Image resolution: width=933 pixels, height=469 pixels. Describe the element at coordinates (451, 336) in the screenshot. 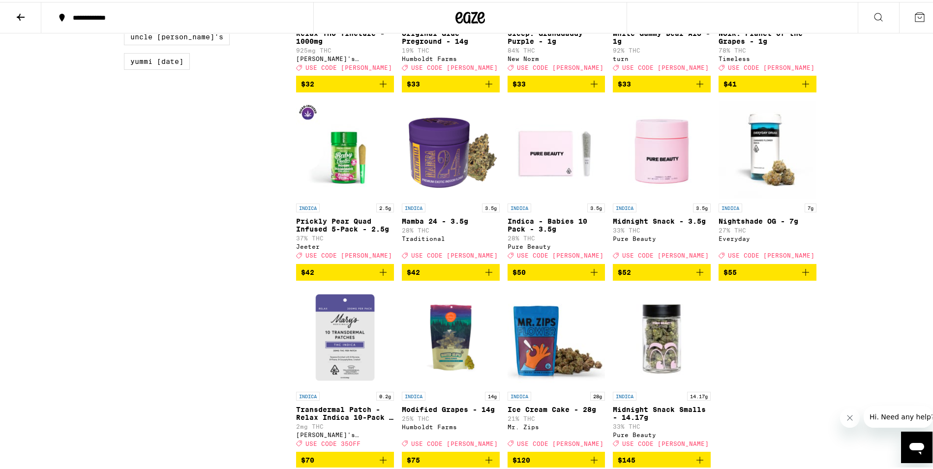

I see `img: Humboldt Farms - Modified Grapes - 14g` at that location.